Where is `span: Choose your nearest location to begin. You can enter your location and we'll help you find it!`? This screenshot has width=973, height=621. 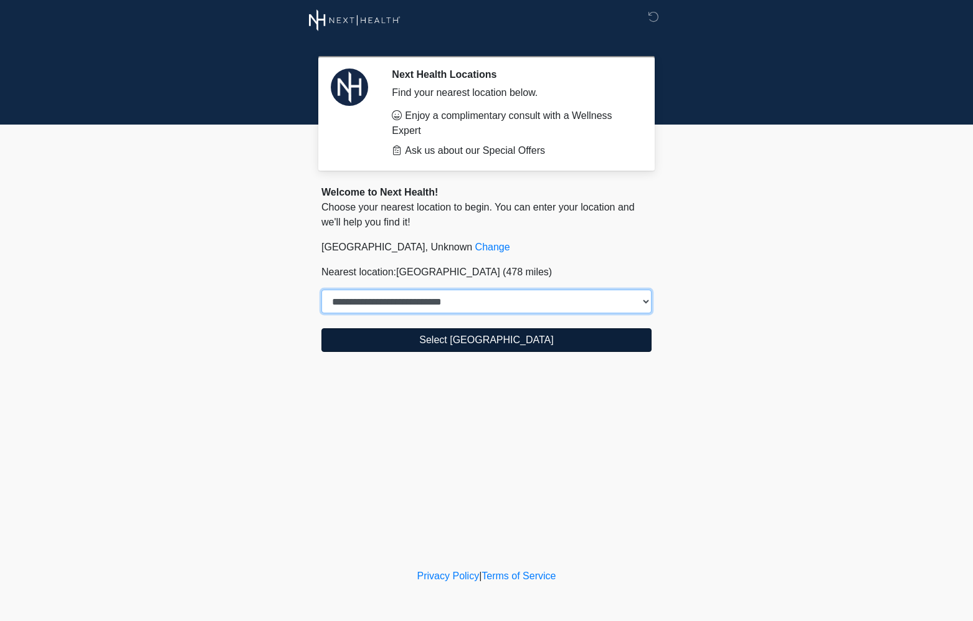 span: Choose your nearest location to begin. You can enter your location and we'll help you find it! is located at coordinates (478, 214).